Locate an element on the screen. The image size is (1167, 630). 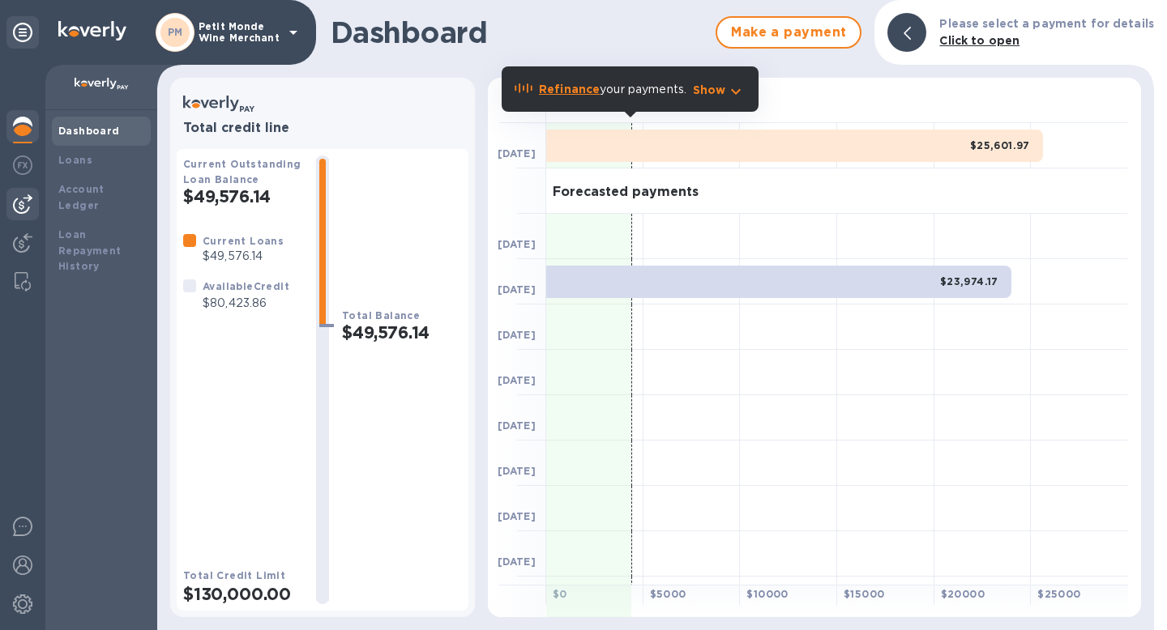
b: Current Outstanding Loan Balance is located at coordinates (242, 172).